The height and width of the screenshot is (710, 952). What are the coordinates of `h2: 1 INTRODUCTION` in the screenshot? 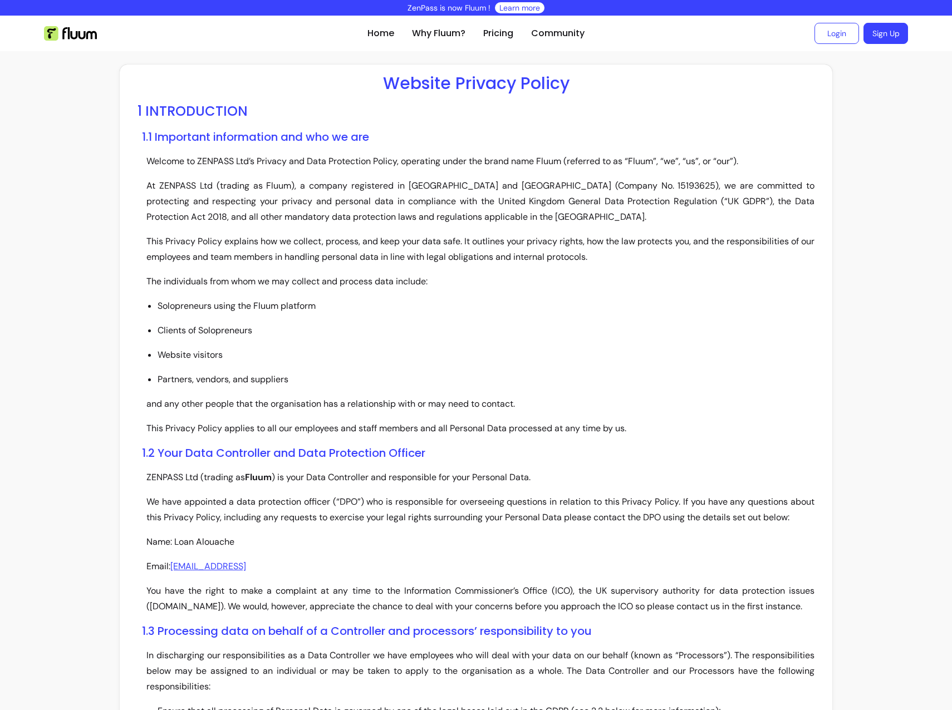 It's located at (476, 111).